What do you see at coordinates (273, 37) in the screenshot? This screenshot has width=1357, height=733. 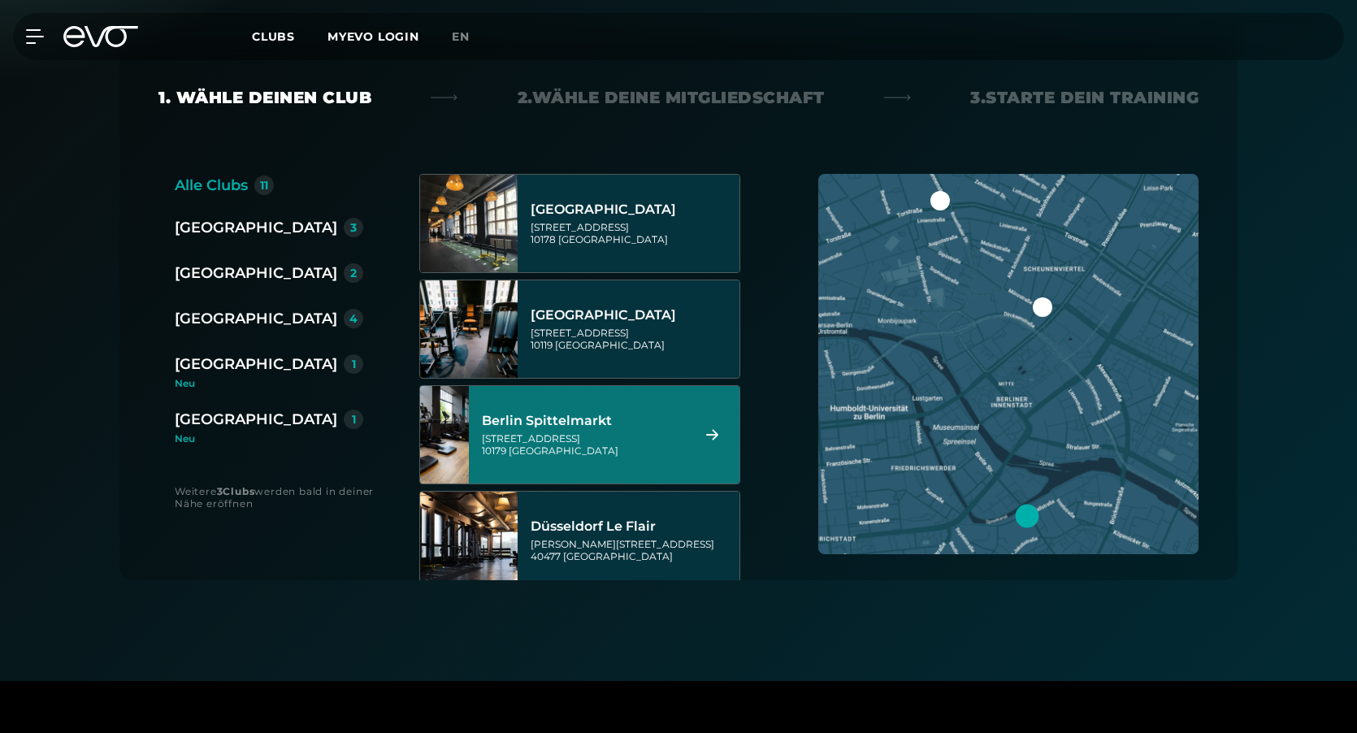 I see `span: Clubs` at bounding box center [273, 37].